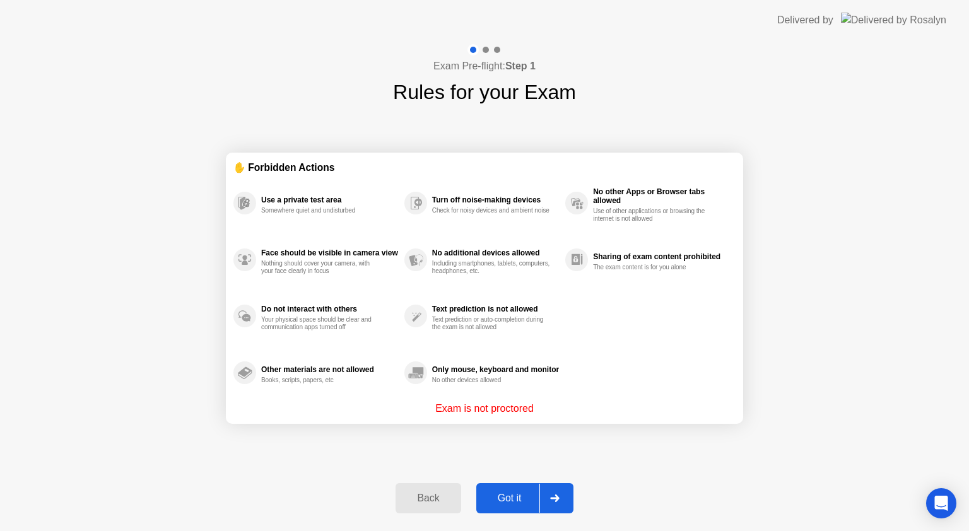 The height and width of the screenshot is (531, 969). What do you see at coordinates (329, 370) in the screenshot?
I see `div: Other materials are not allowed` at bounding box center [329, 370].